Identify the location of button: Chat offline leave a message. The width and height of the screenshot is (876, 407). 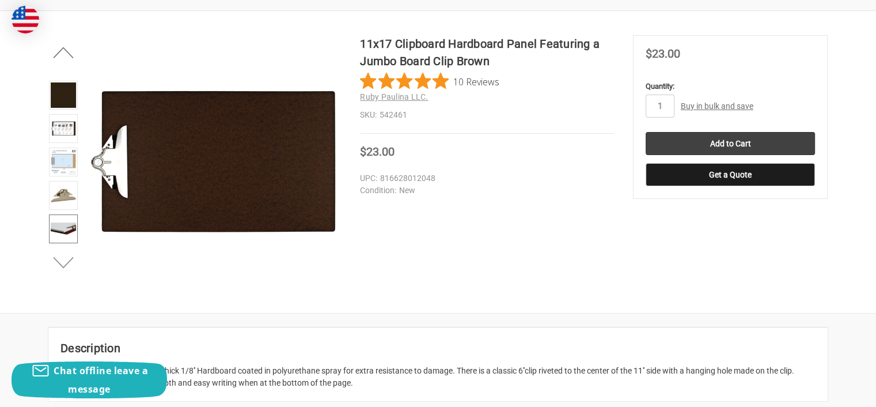
(89, 379).